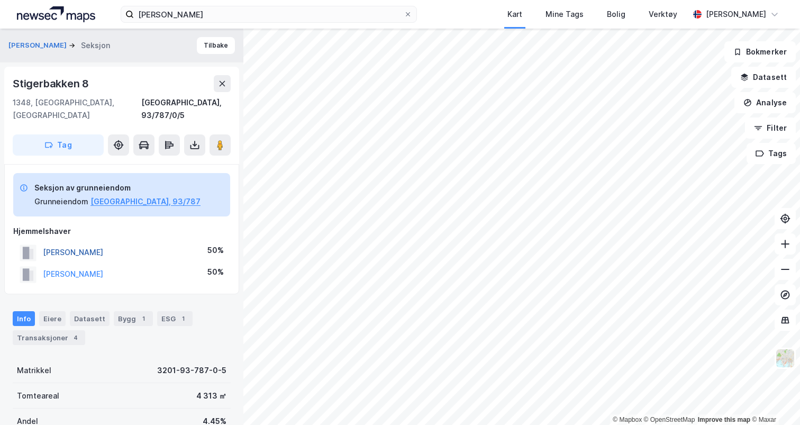  I want to click on a: OpenStreetMap, so click(669, 420).